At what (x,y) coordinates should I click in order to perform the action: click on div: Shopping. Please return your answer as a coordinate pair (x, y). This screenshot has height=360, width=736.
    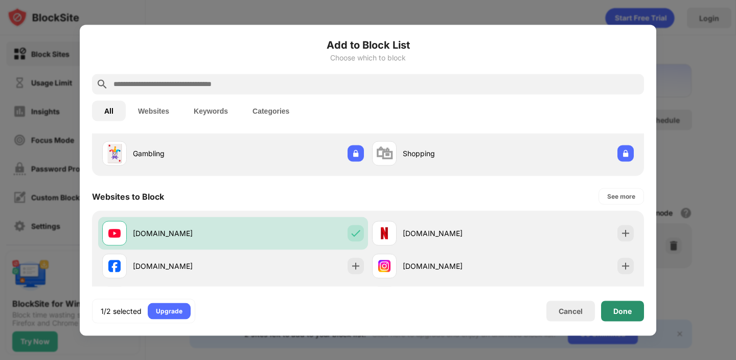
    Looking at the image, I should click on (453, 153).